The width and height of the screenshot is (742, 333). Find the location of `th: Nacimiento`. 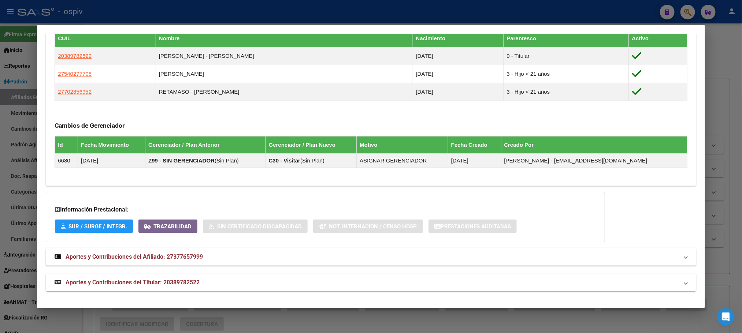

th: Nacimiento is located at coordinates (458, 38).